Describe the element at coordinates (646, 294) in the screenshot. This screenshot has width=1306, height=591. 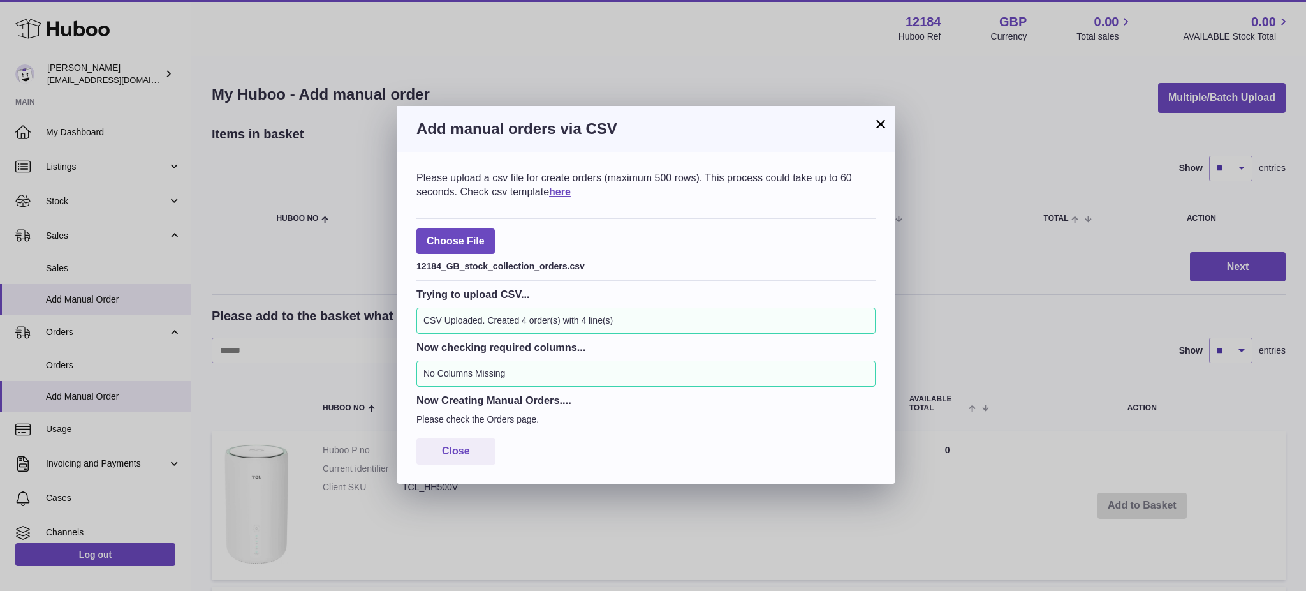
I see `h3: Trying to upload CSV...` at that location.